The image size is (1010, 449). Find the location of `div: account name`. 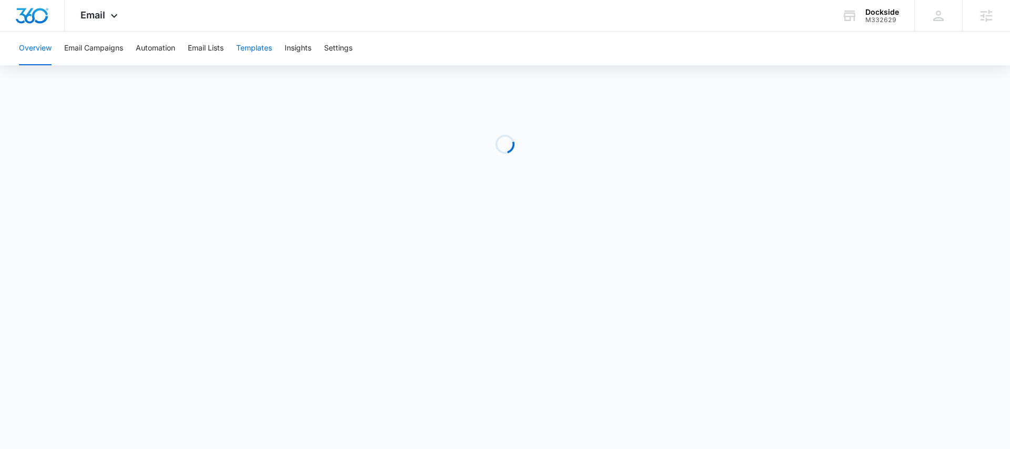

div: account name is located at coordinates (882, 12).